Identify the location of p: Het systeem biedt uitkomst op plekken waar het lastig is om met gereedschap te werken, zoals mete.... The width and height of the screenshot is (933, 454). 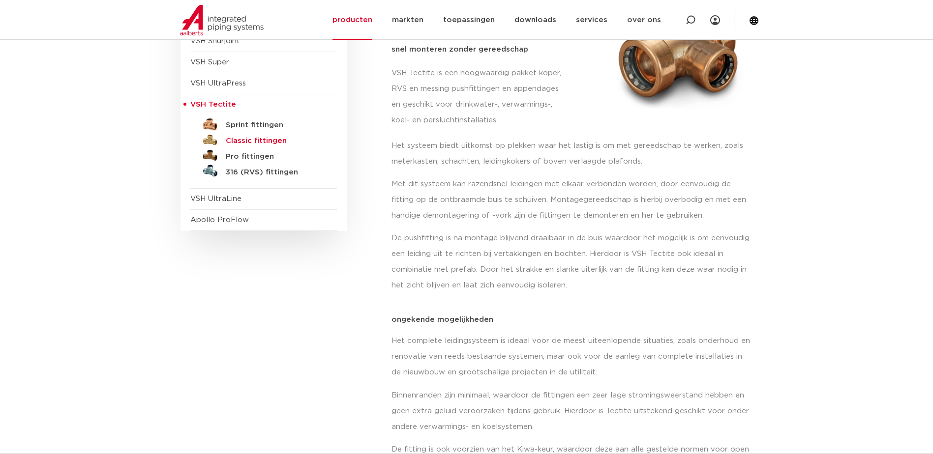
(572, 154).